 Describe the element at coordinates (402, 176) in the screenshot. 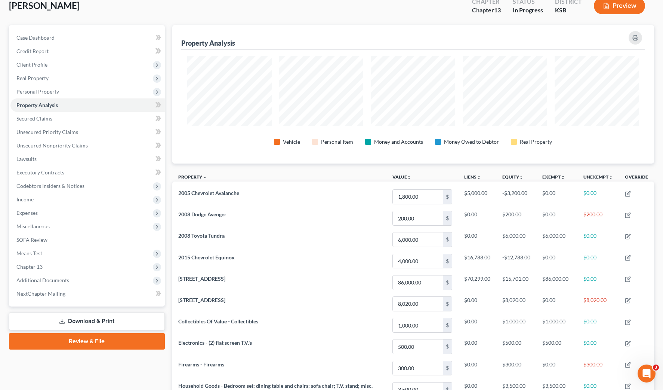

I see `a: Valueunfold_more` at that location.